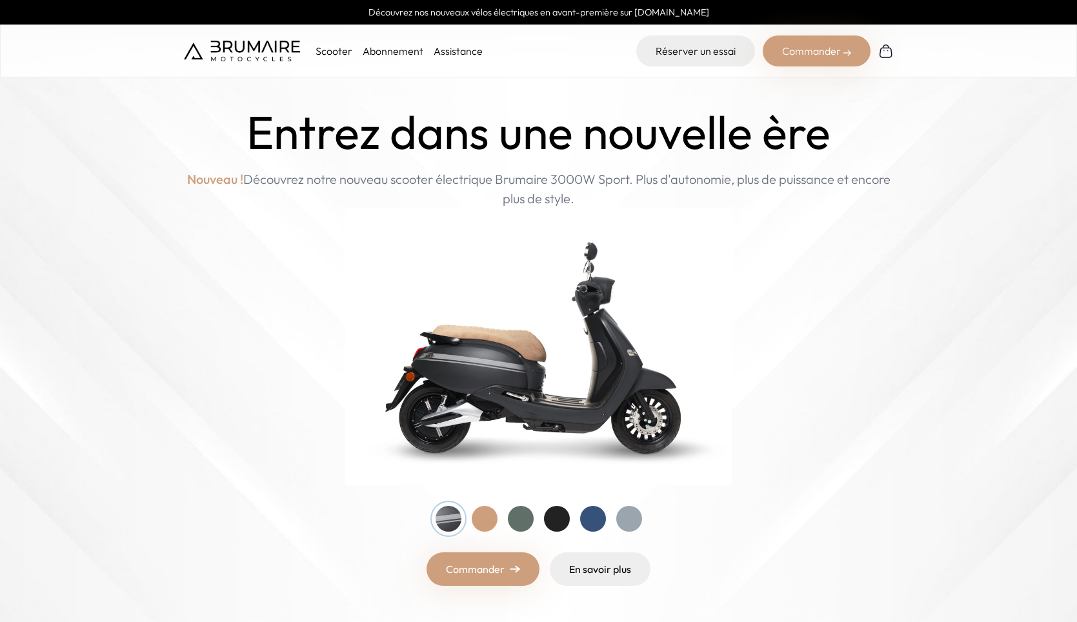  Describe the element at coordinates (539, 189) in the screenshot. I see `p: Découvrez notre nouveau scooter électrique Brumaire 3000W Sport. Plus d'autonomie, plus de puissa...` at that location.